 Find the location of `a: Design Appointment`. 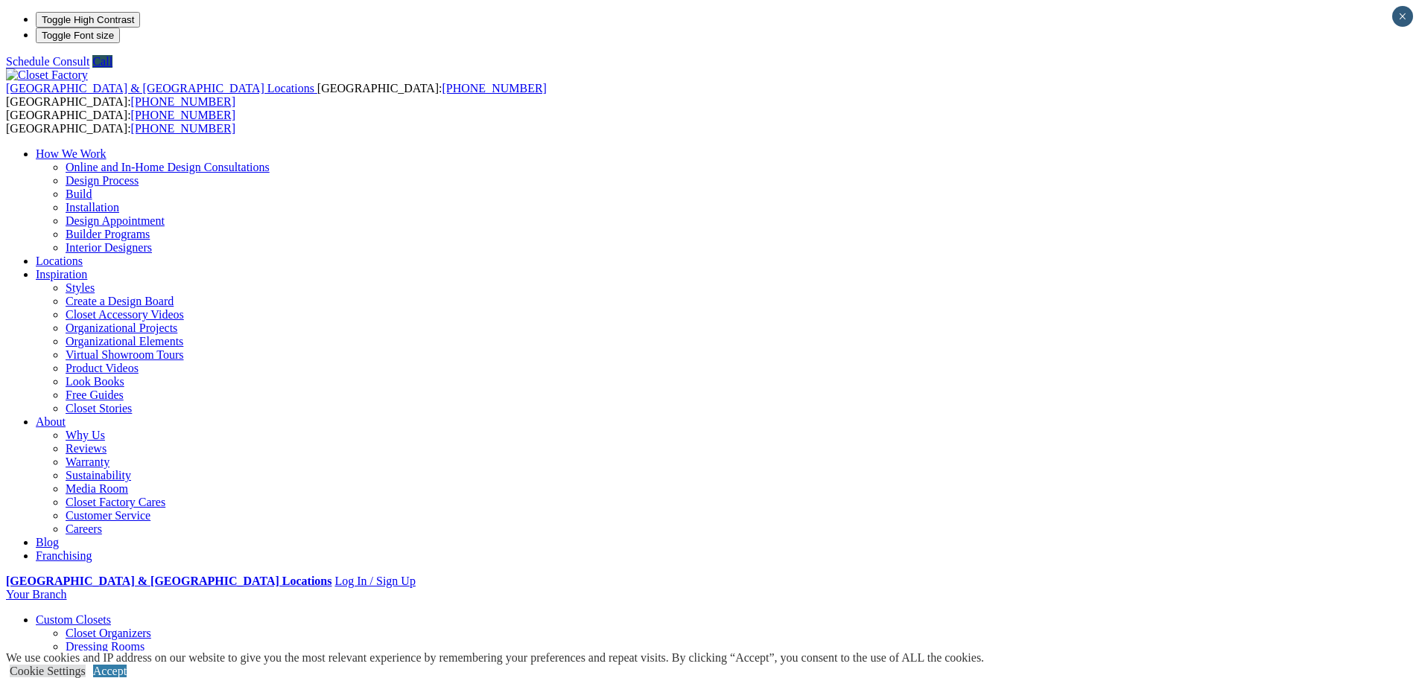

a: Design Appointment is located at coordinates (115, 220).